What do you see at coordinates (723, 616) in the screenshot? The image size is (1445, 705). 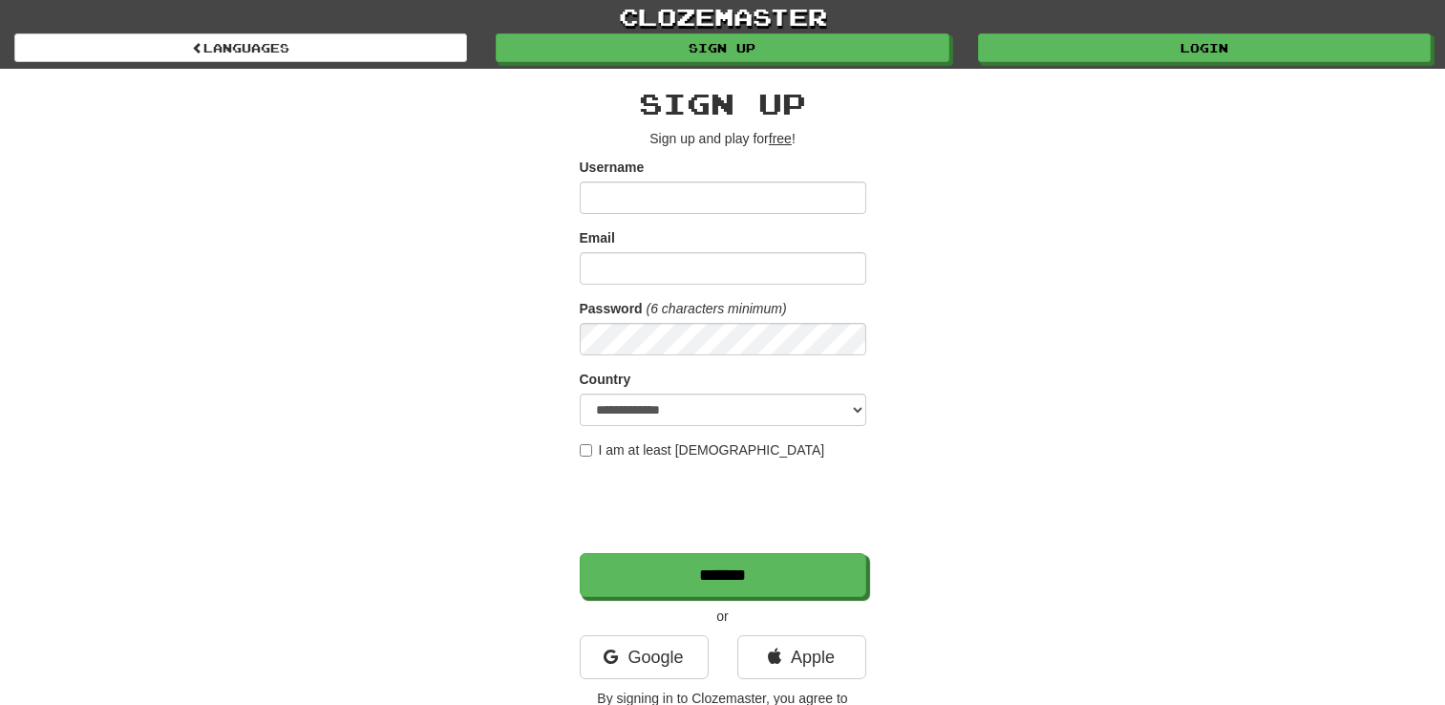 I see `p: or` at bounding box center [723, 616].